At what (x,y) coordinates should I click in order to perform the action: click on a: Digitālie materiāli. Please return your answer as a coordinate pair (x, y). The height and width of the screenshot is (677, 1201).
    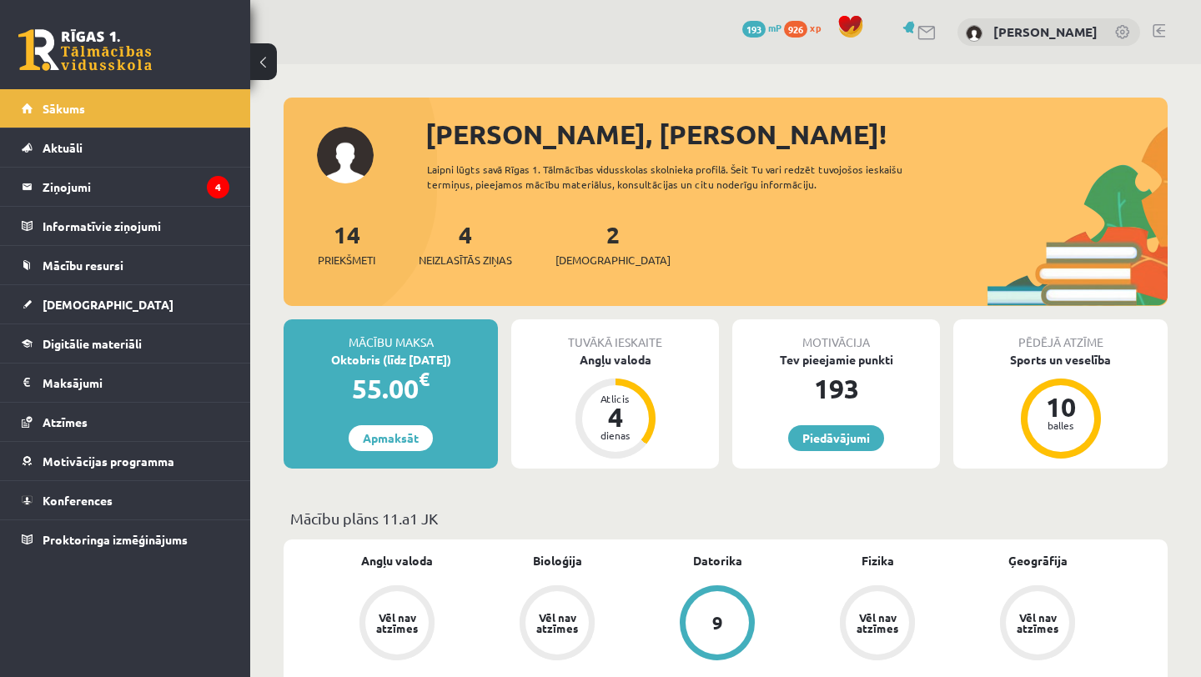
    Looking at the image, I should click on (125, 344).